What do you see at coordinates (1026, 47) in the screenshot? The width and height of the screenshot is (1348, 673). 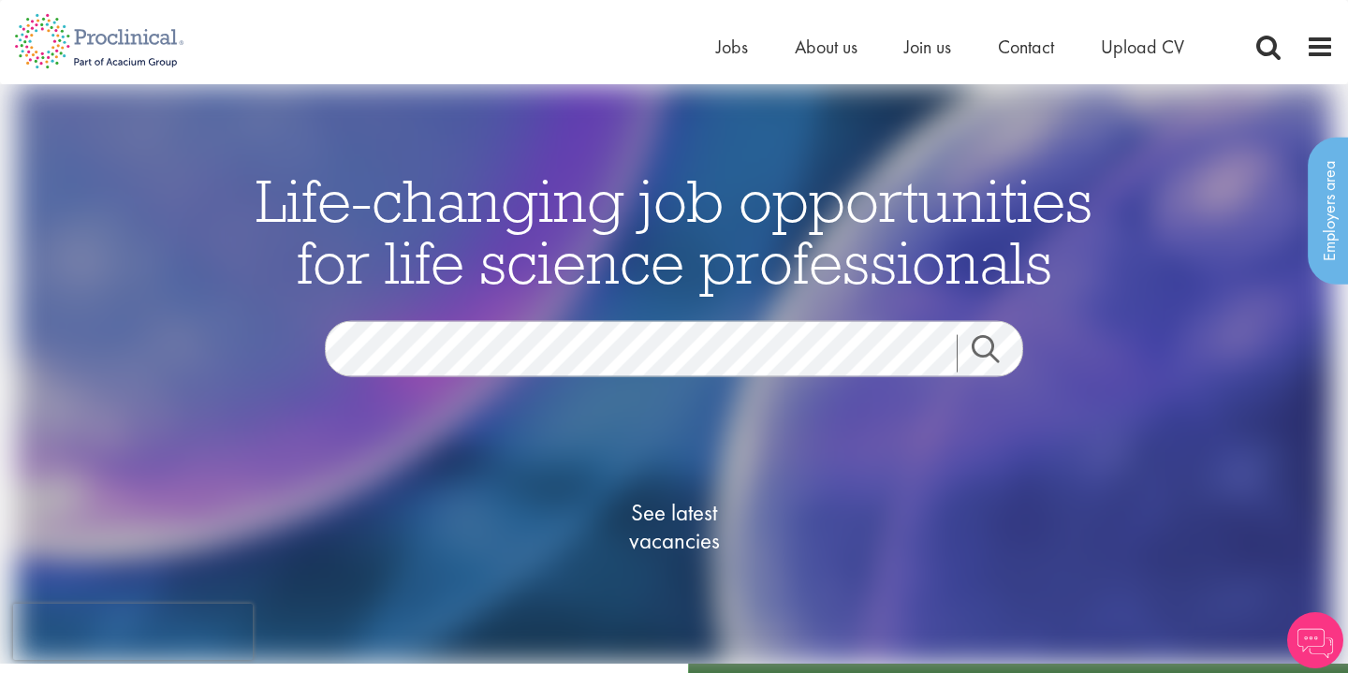 I see `a: Contact` at bounding box center [1026, 47].